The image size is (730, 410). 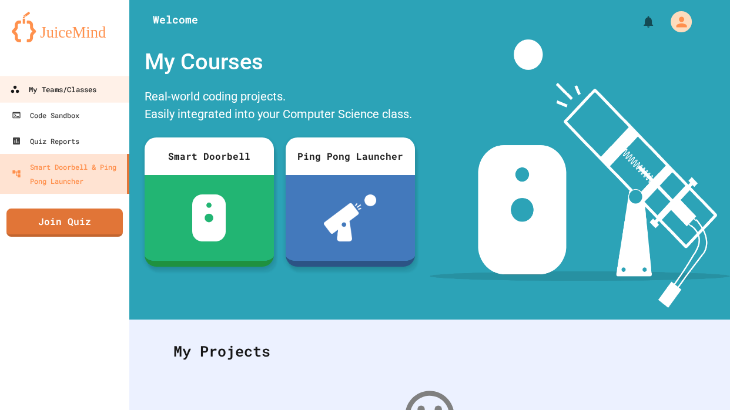 I want to click on div: Smart Doorbell, so click(x=209, y=156).